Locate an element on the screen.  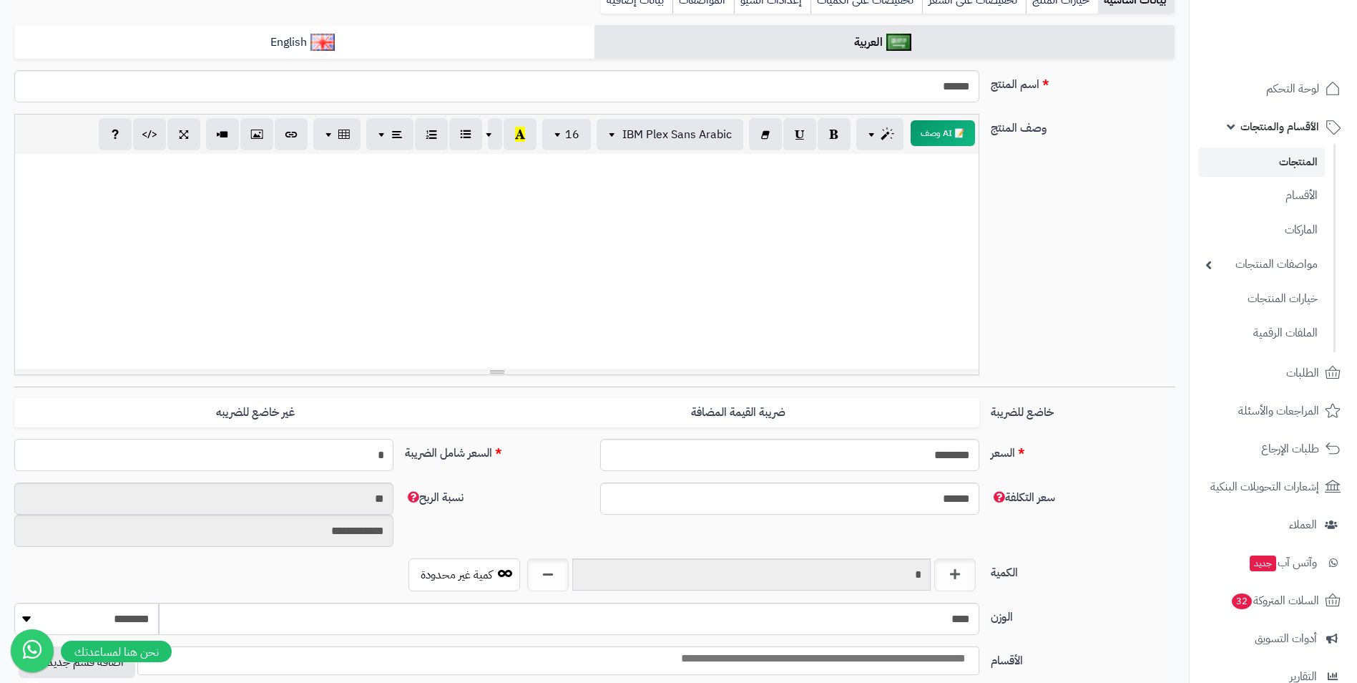
a: الملفات الرقمية is located at coordinates (1261, 333).